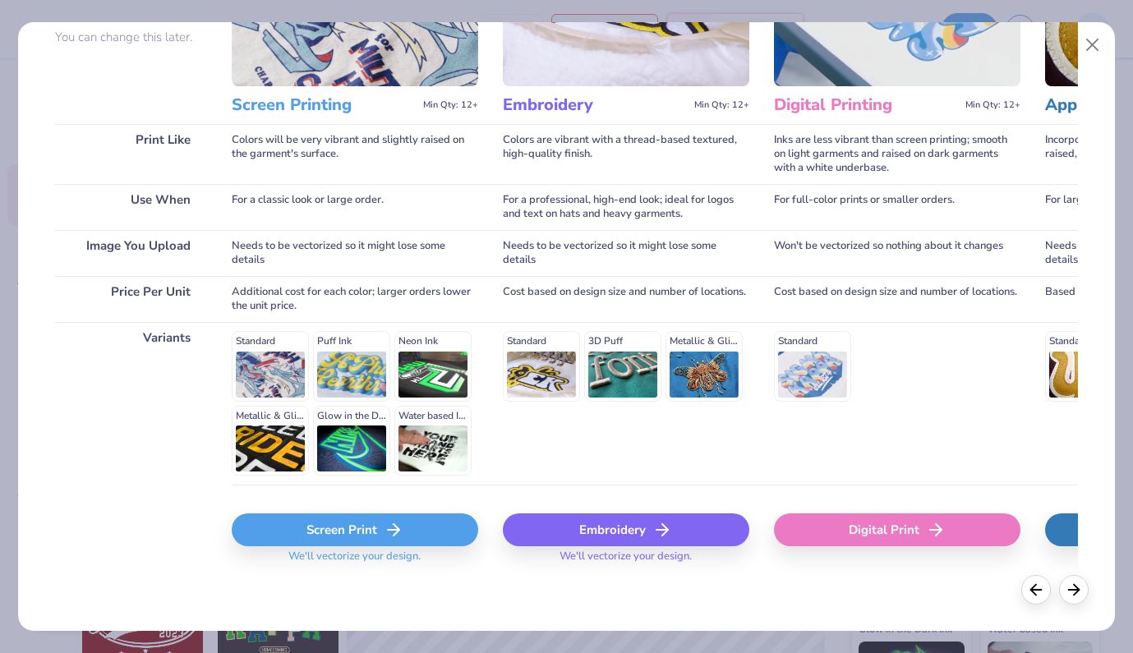 The width and height of the screenshot is (1133, 653). I want to click on div: Inks are less vibrant than screen printing; smooth on light garments and raised on dark garments ..., so click(897, 154).